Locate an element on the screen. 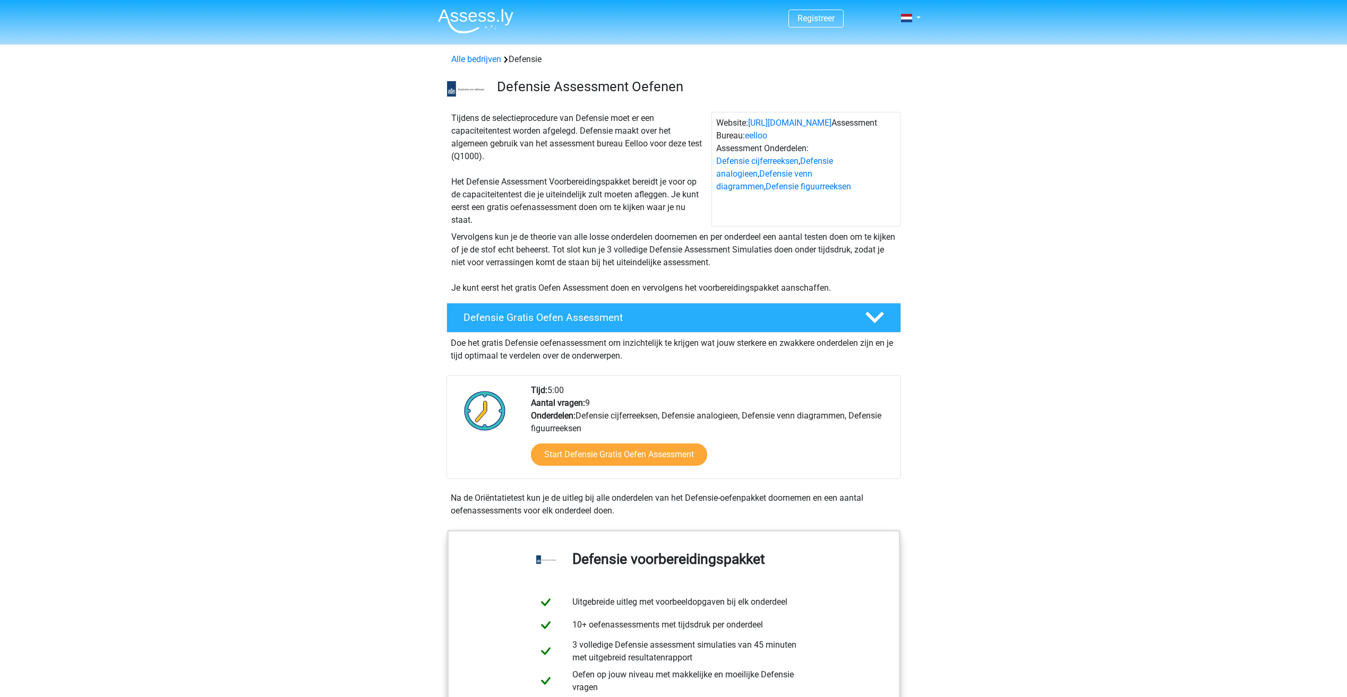 The height and width of the screenshot is (697, 1347). b: Onderdelen: is located at coordinates (553, 416).